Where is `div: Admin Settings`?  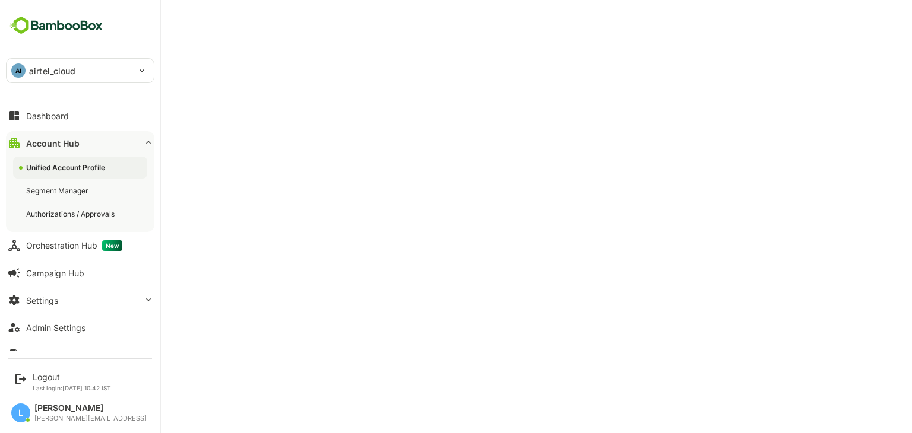
div: Admin Settings is located at coordinates (56, 328).